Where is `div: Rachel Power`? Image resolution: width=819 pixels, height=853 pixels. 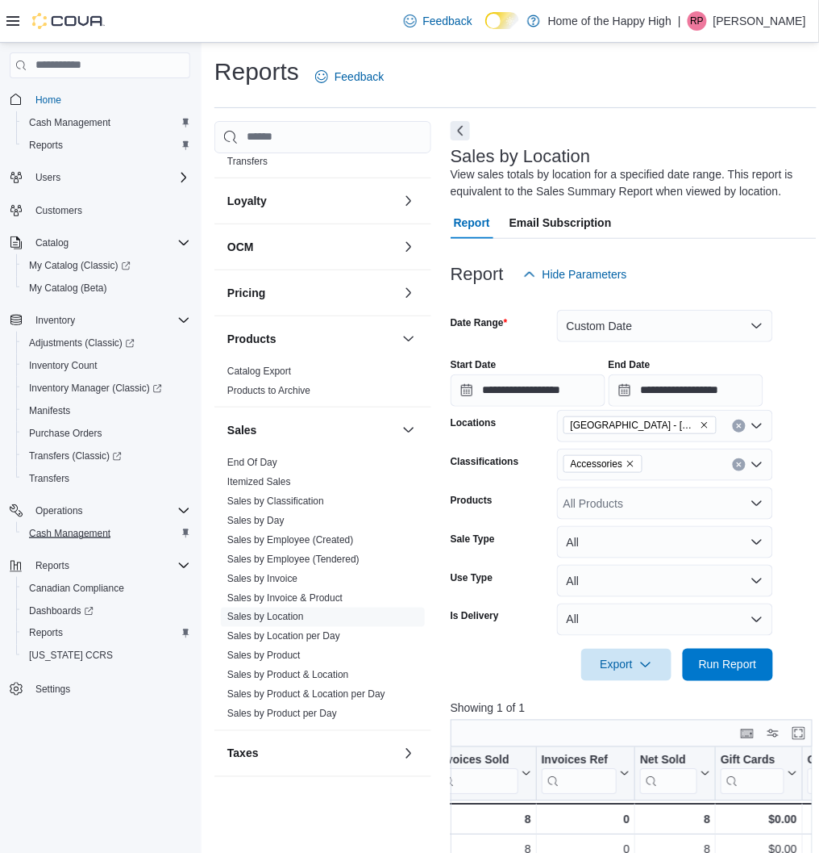
div: Rachel Power is located at coordinates (698, 21).